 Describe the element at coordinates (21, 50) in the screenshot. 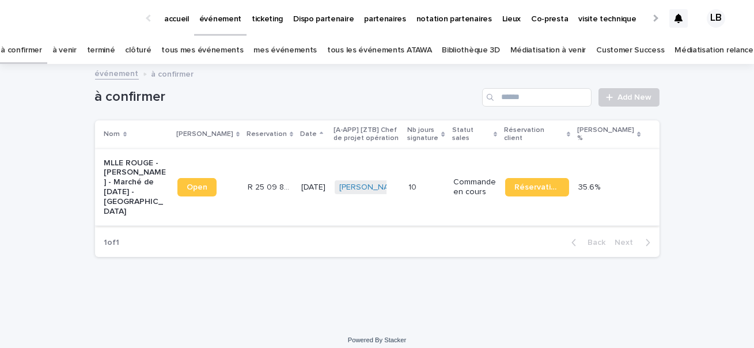

I see `a: à confirmer` at that location.